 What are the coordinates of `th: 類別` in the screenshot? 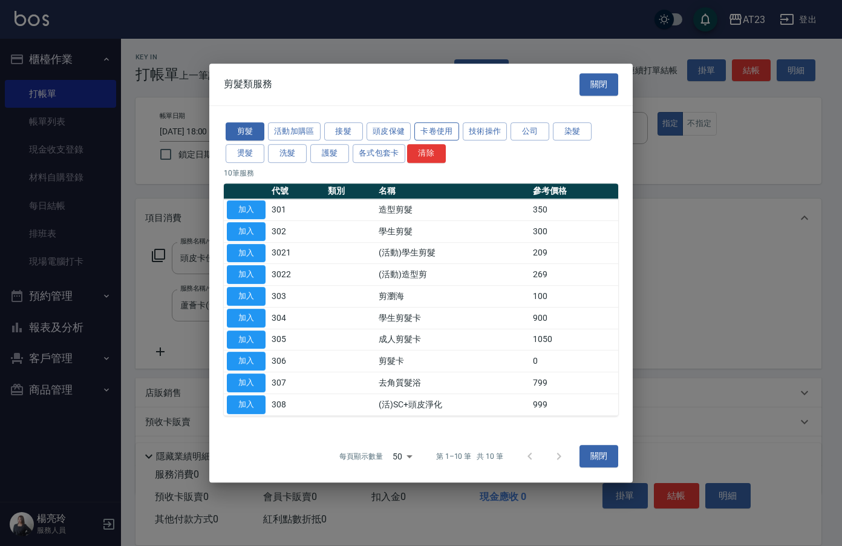 It's located at (350, 191).